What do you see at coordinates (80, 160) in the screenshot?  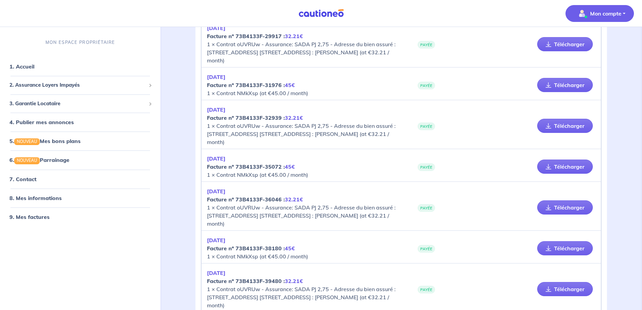 I see `div: 6.NOUVEAUParrainage` at bounding box center [80, 160].